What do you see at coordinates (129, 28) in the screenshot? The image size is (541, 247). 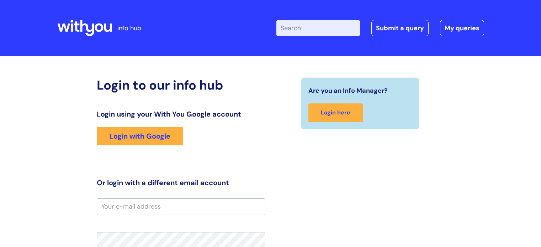 I see `p: info hub` at bounding box center [129, 28].